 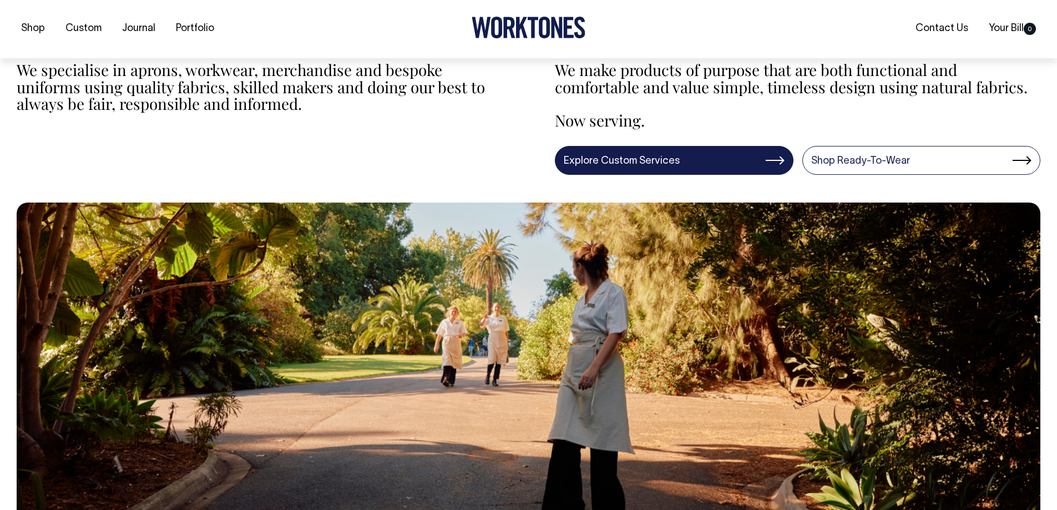 I want to click on p: We specialise in aprons, workwear, merchandise and bespoke uniforms using quality fabrics, skille..., so click(x=259, y=87).